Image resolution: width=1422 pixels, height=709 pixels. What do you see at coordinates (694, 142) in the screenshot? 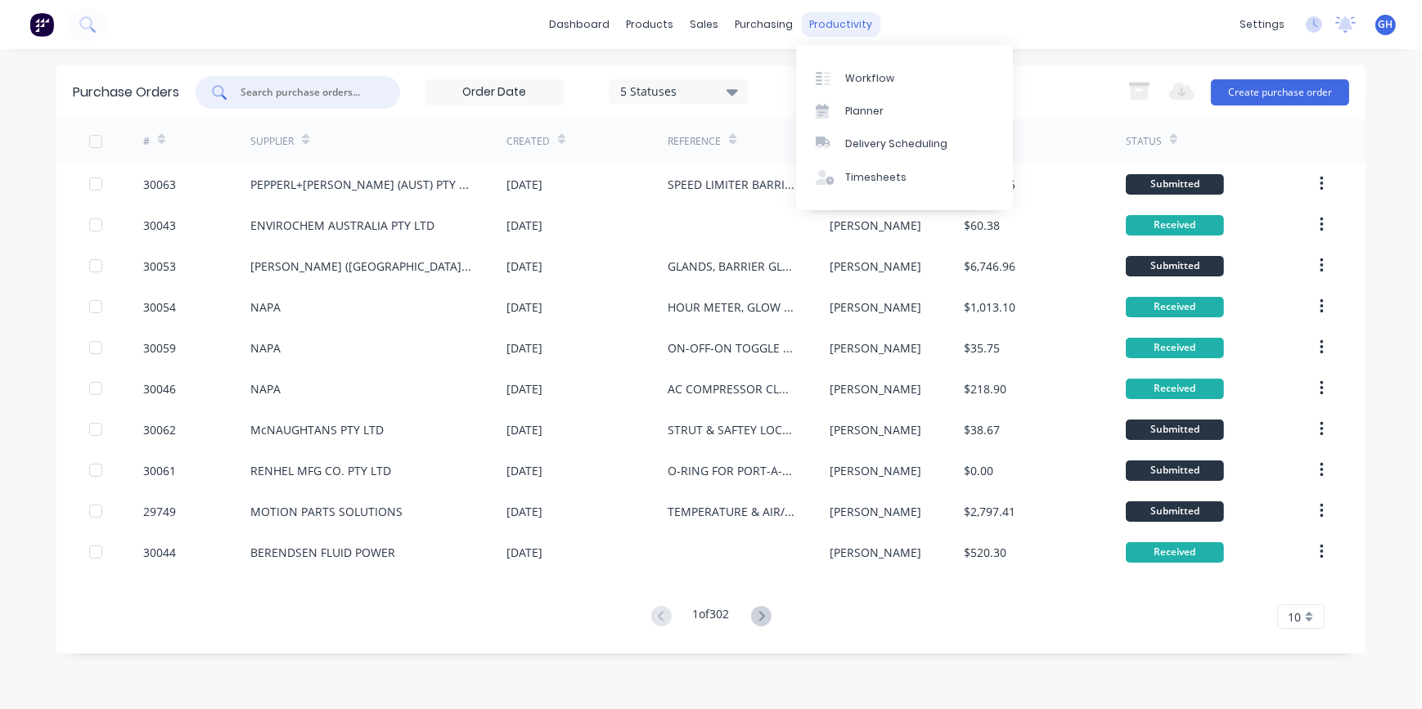
I see `div: Reference` at bounding box center [694, 142].